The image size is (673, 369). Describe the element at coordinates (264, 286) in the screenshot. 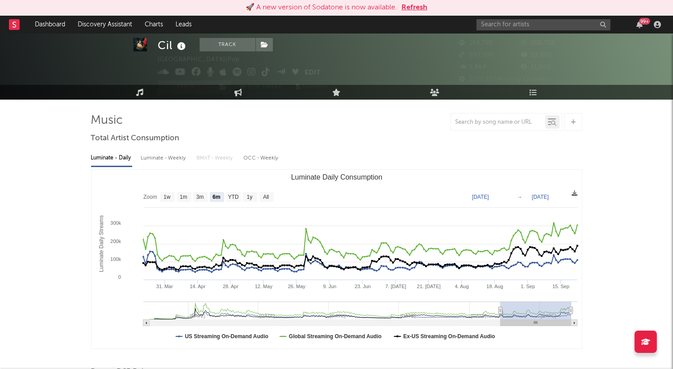

I see `text: 12. May` at that location.